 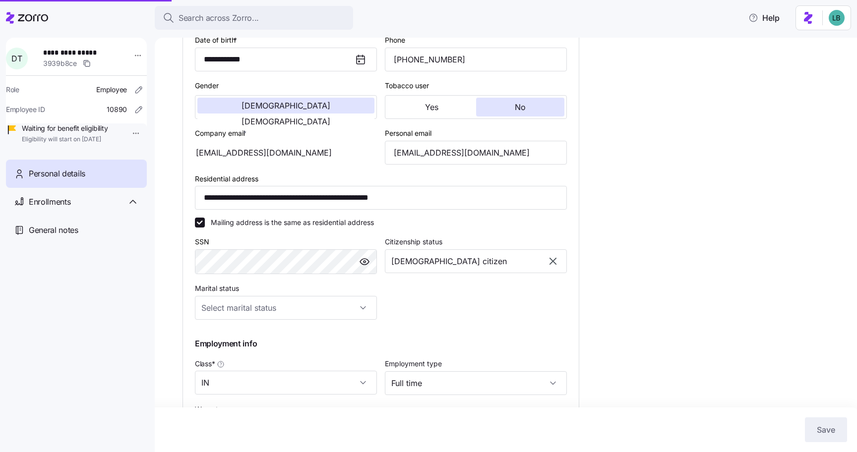 I want to click on span: Role, so click(x=12, y=90).